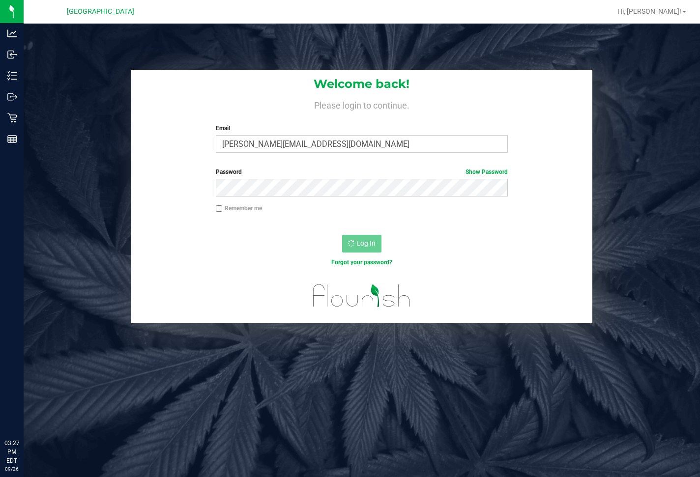  What do you see at coordinates (228, 172) in the screenshot?
I see `span: Password` at bounding box center [228, 172].